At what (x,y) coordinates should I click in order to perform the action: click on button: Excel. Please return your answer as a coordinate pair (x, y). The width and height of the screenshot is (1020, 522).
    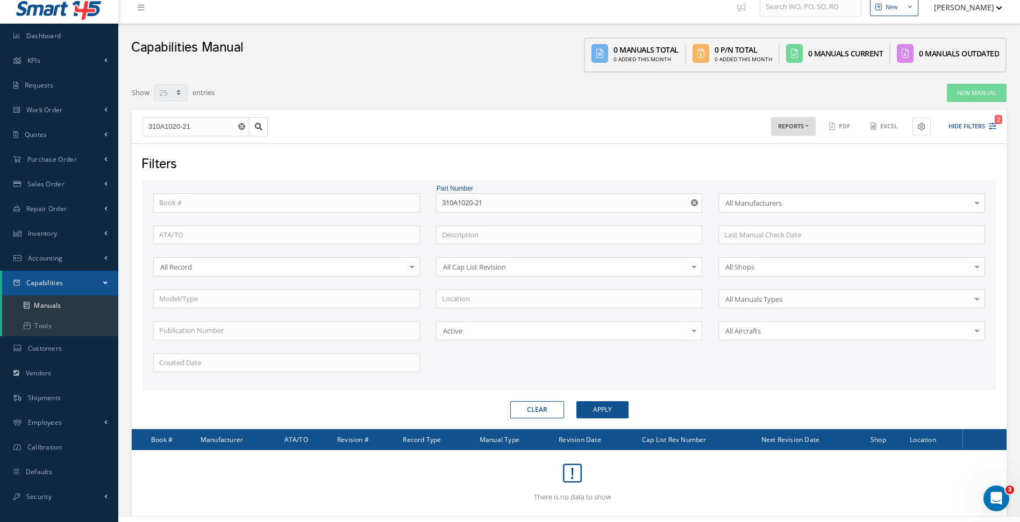
    Looking at the image, I should click on (884, 126).